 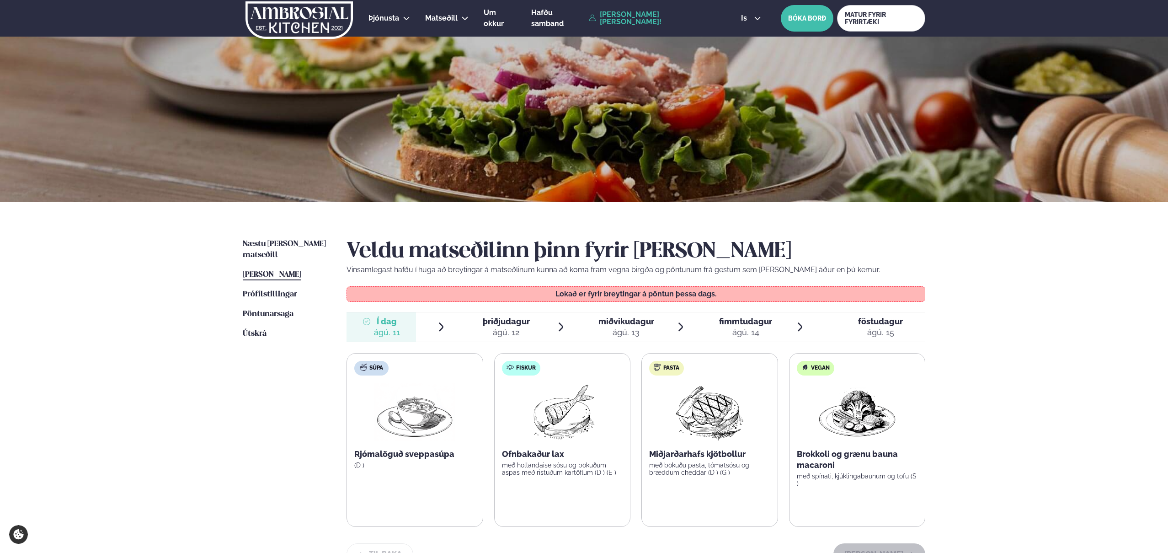 I want to click on span: Prófílstillingar, so click(x=270, y=294).